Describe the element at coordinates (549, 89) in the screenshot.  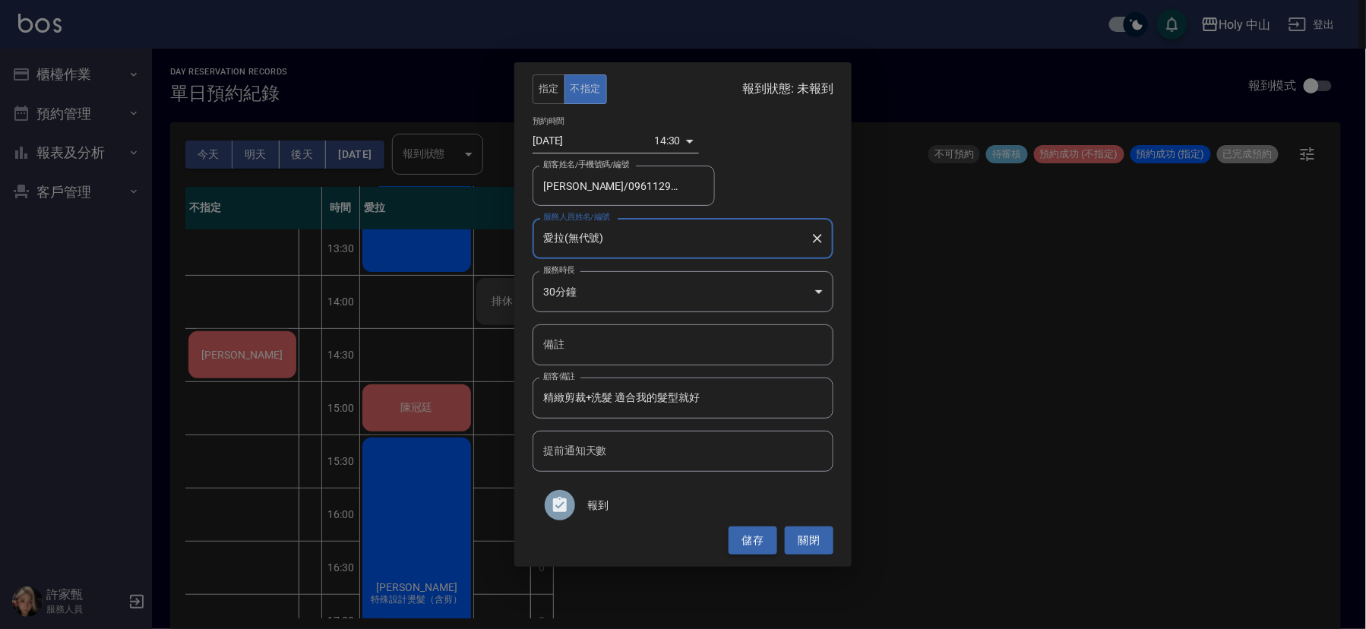
I see `button: 指定` at that location.